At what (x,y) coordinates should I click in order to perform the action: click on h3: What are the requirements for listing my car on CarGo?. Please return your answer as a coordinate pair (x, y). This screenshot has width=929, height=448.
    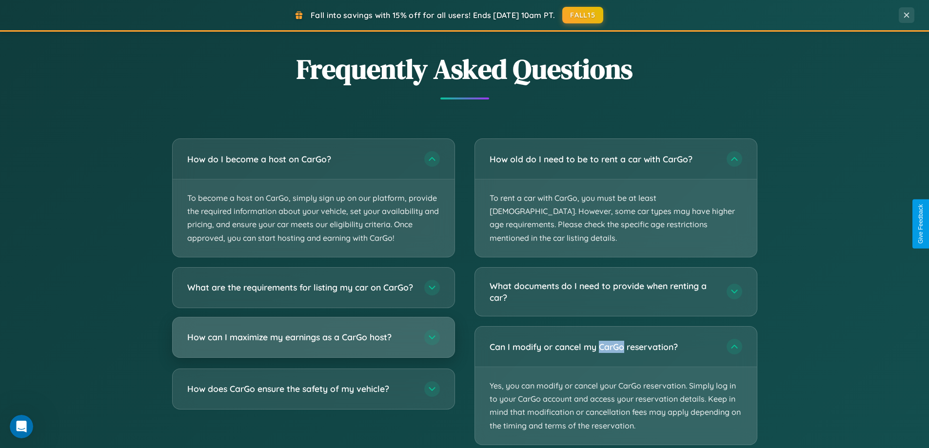
    Looking at the image, I should click on (301, 287).